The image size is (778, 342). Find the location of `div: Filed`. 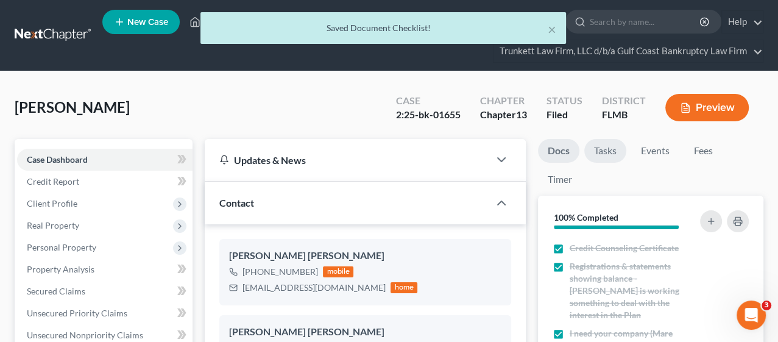

div: Filed is located at coordinates (564, 115).